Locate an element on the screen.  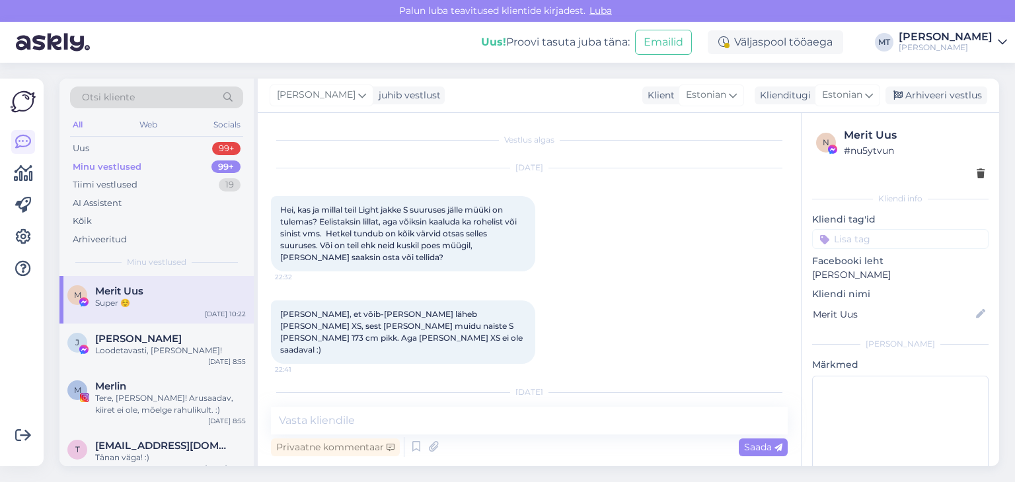
div: Klienditugi is located at coordinates (782, 95).